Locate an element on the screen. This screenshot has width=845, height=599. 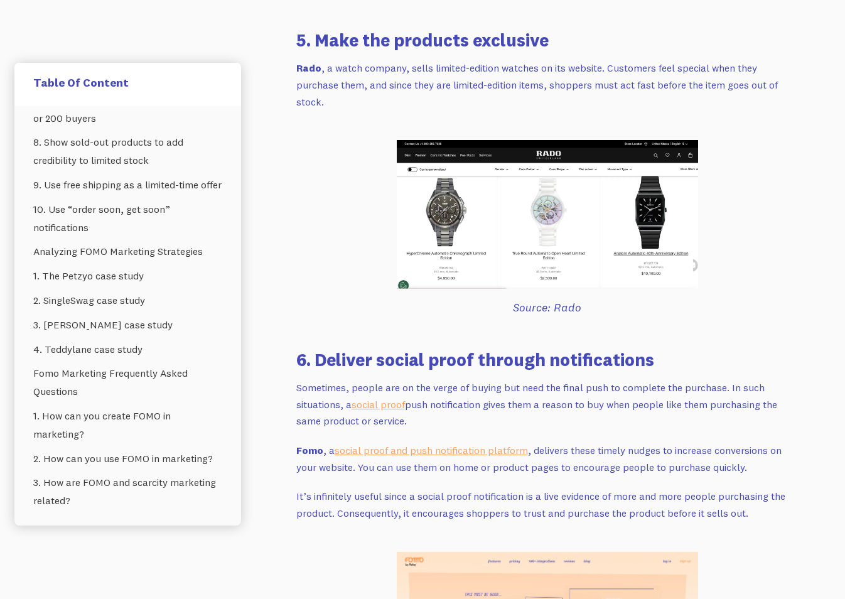
a: Fomo Marketing Frequently Asked Questions is located at coordinates (128, 383).